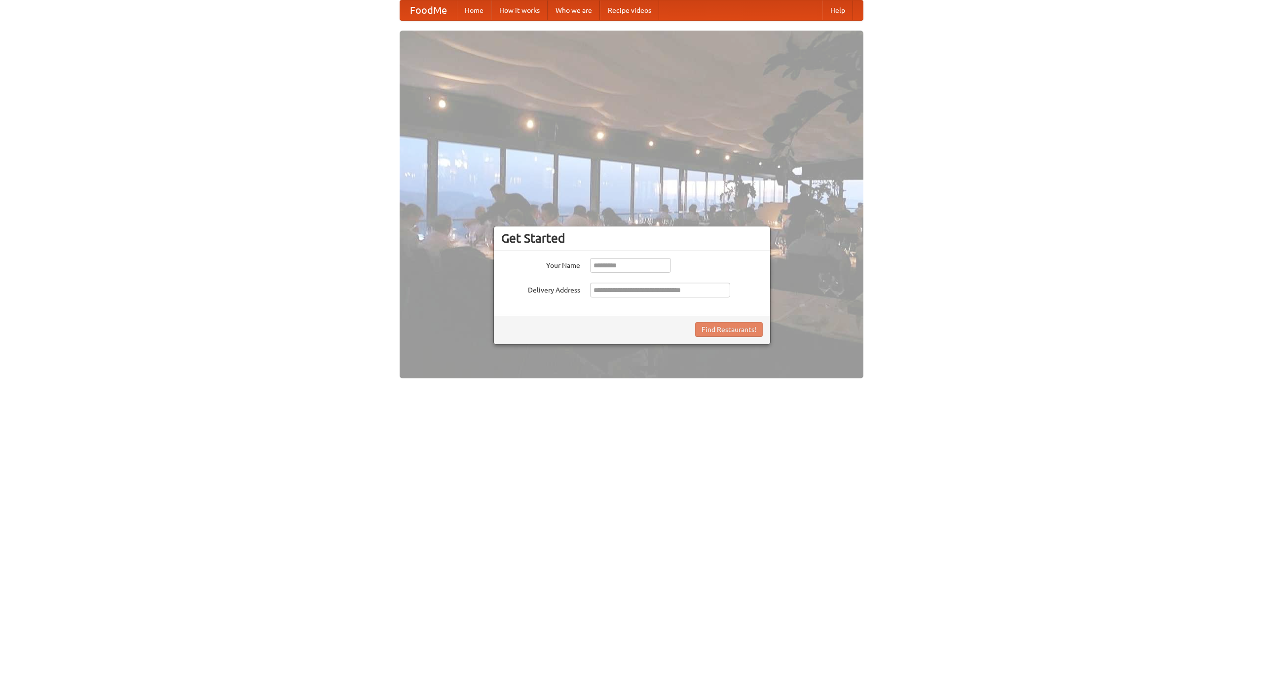 The image size is (1263, 698). Describe the element at coordinates (541, 264) in the screenshot. I see `label: Your Name` at that location.